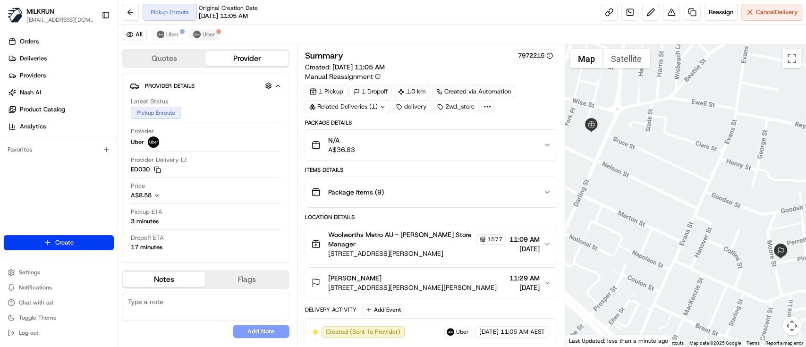  I want to click on span: Original Creation Date, so click(228, 8).